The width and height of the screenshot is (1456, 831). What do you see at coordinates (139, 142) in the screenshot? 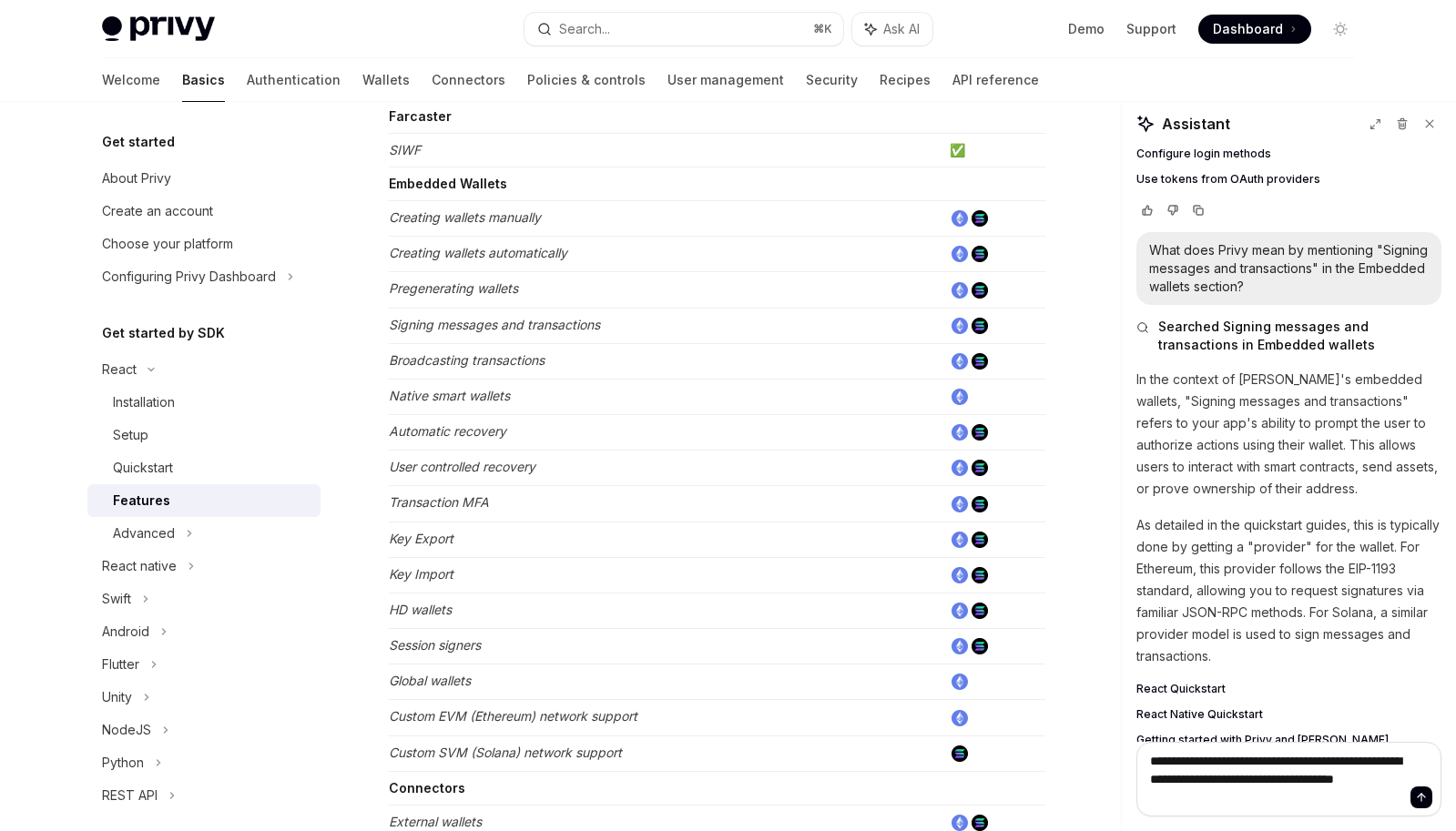
I see `h5: Get started` at bounding box center [139, 142].